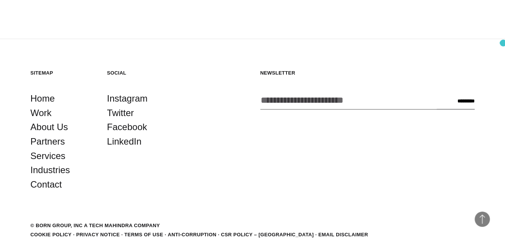  Describe the element at coordinates (50, 170) in the screenshot. I see `a: Industries` at that location.